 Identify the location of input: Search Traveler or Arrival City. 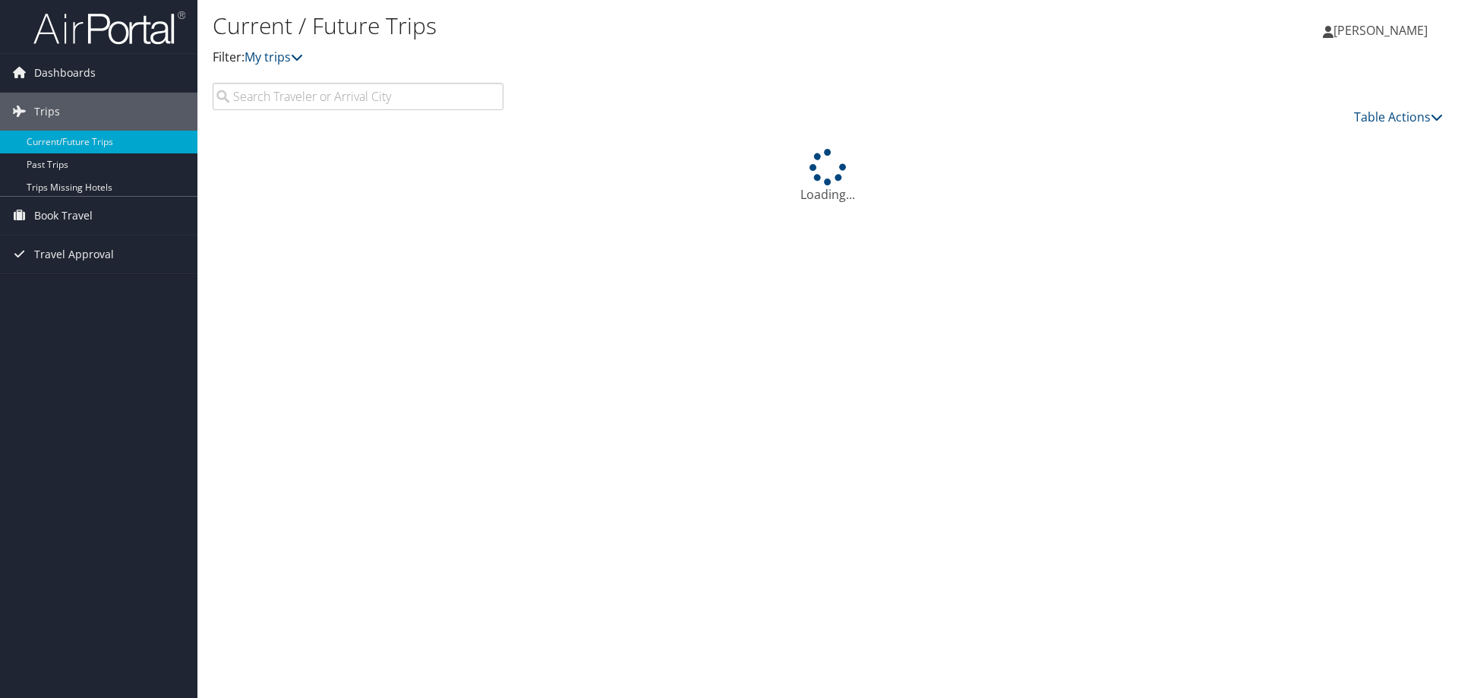
(358, 96).